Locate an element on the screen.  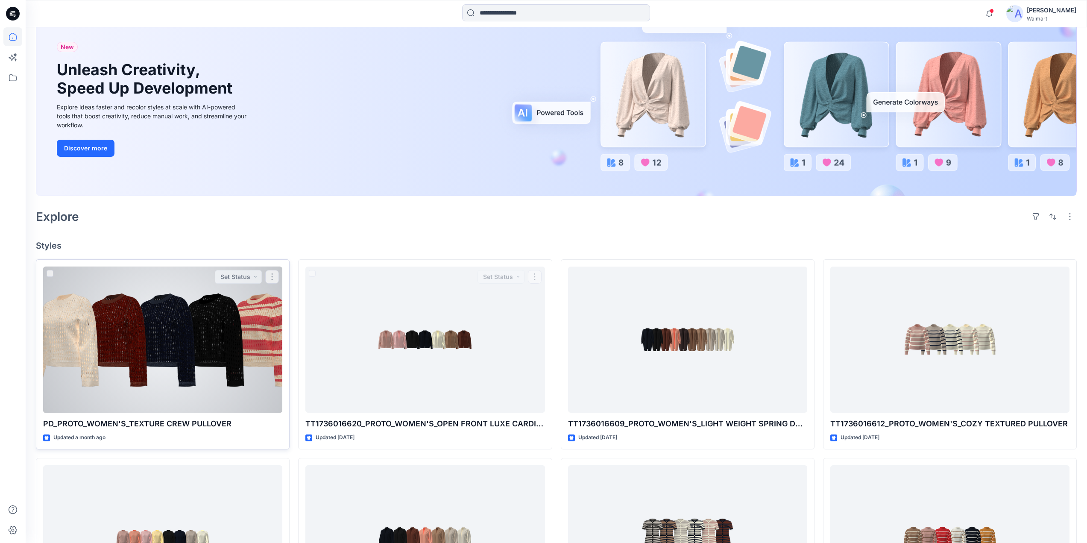
a: TT1736016612_PROTO_WOMEN'S_COZY TEXTURED PULLOVER is located at coordinates (950, 340).